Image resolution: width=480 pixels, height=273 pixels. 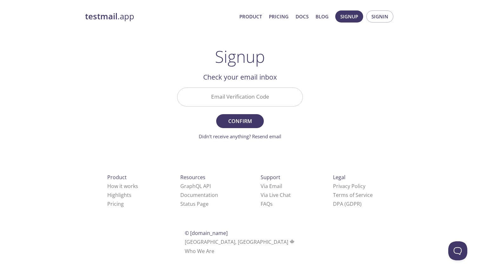 I want to click on a: Didn't receive anything? Resend email, so click(x=240, y=137).